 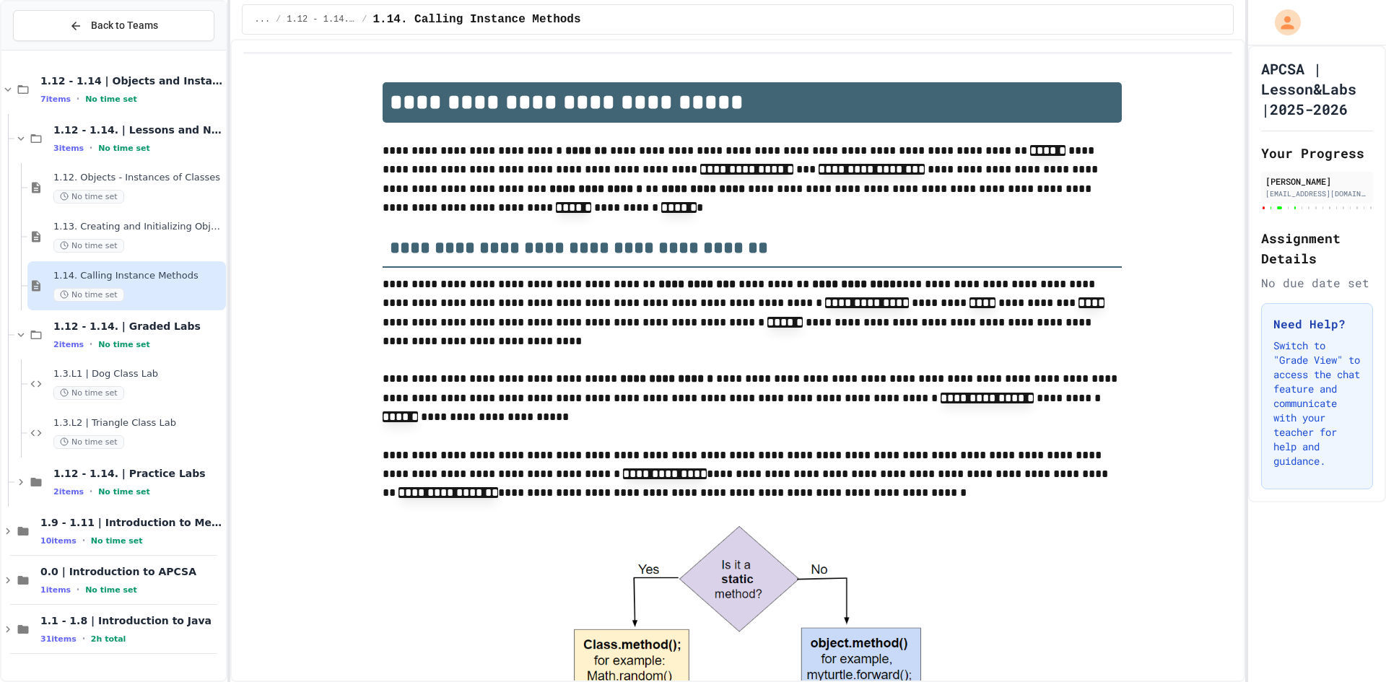 I want to click on span: 1 items, so click(x=56, y=590).